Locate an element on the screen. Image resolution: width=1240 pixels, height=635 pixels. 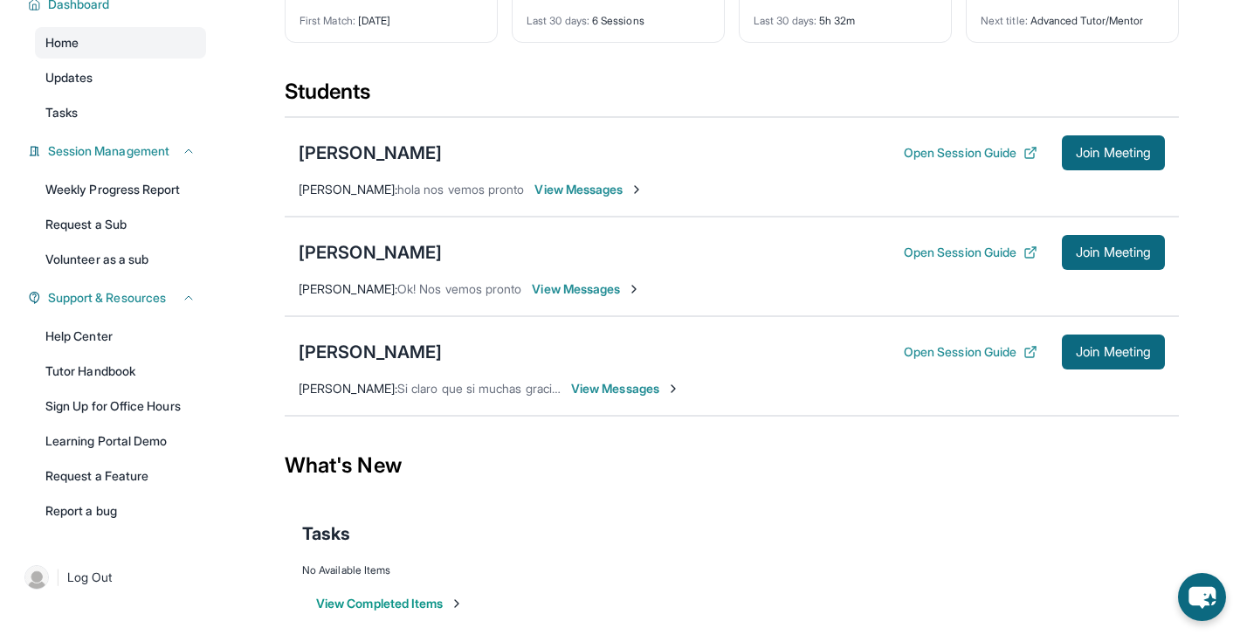
span: Next title : is located at coordinates (1004, 20).